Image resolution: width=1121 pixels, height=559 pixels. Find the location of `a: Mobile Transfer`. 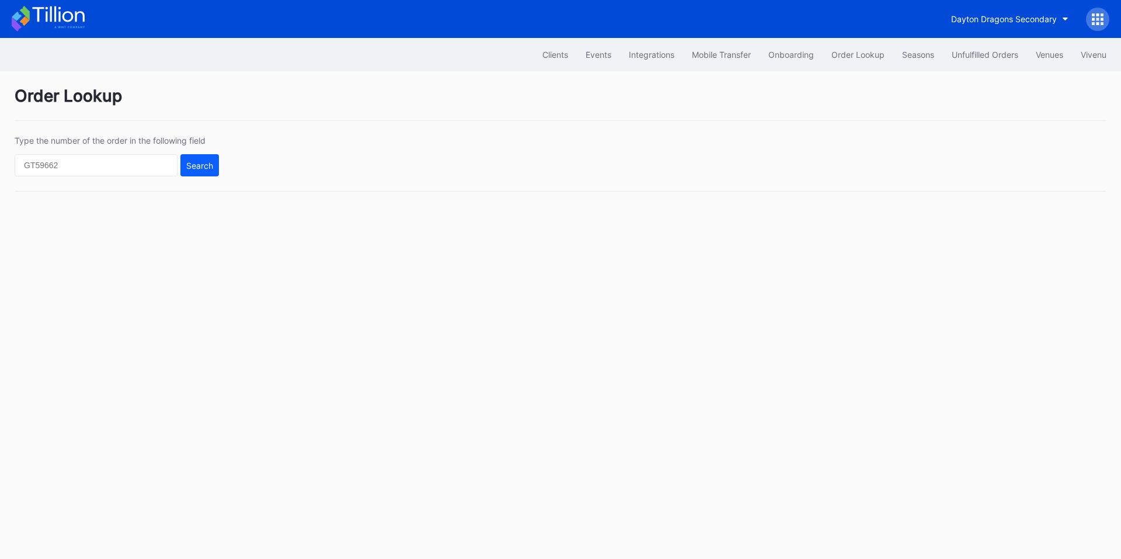

a: Mobile Transfer is located at coordinates (721, 54).